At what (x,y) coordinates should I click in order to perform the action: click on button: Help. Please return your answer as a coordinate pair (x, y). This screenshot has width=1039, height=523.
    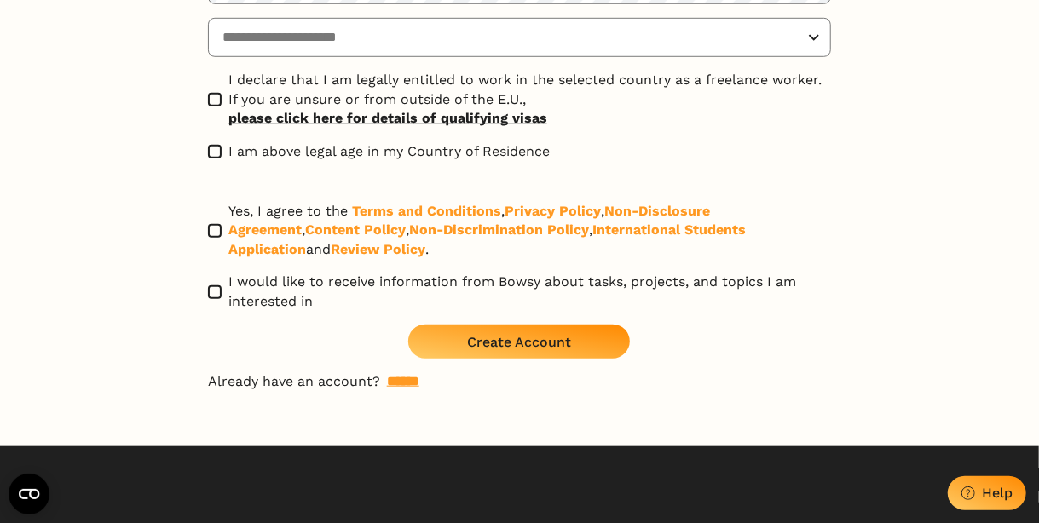
    Looking at the image, I should click on (987, 494).